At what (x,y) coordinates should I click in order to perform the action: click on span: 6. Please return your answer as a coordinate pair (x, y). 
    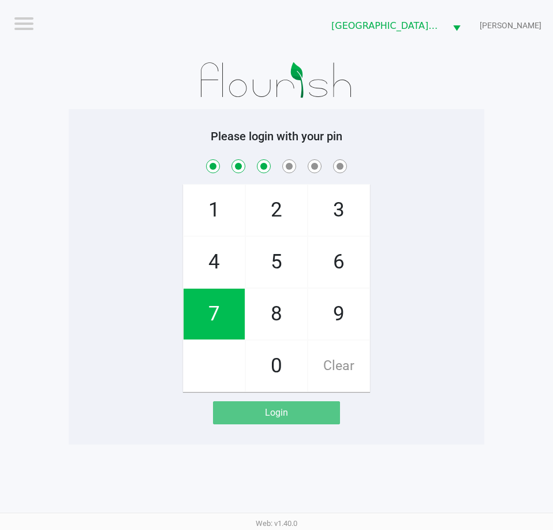
    Looking at the image, I should click on (339, 262).